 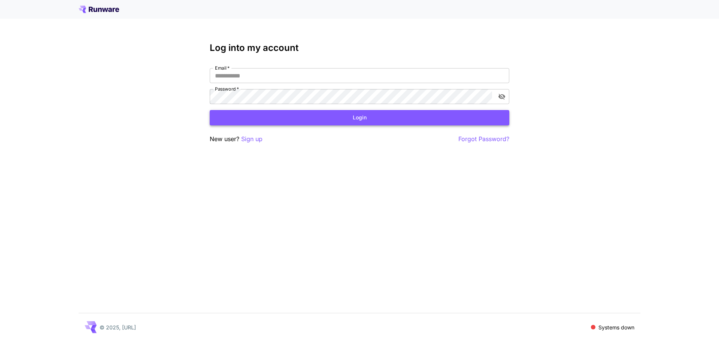 What do you see at coordinates (227, 89) in the screenshot?
I see `label: Password` at bounding box center [227, 89].